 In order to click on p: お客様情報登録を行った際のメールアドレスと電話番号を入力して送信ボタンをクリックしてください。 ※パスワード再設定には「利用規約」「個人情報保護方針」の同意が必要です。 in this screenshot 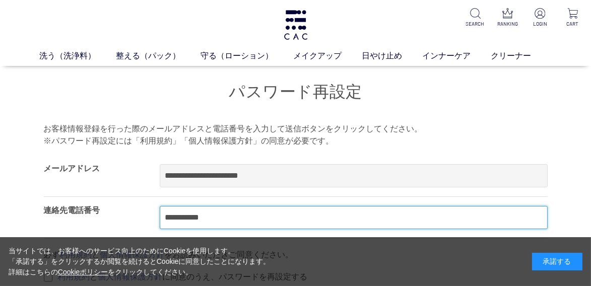, I will do `click(296, 135)`.